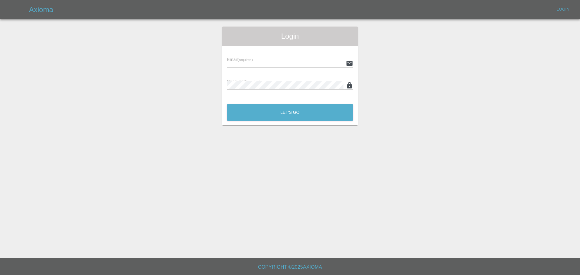  What do you see at coordinates (563, 9) in the screenshot?
I see `a: Login` at bounding box center [563, 9].